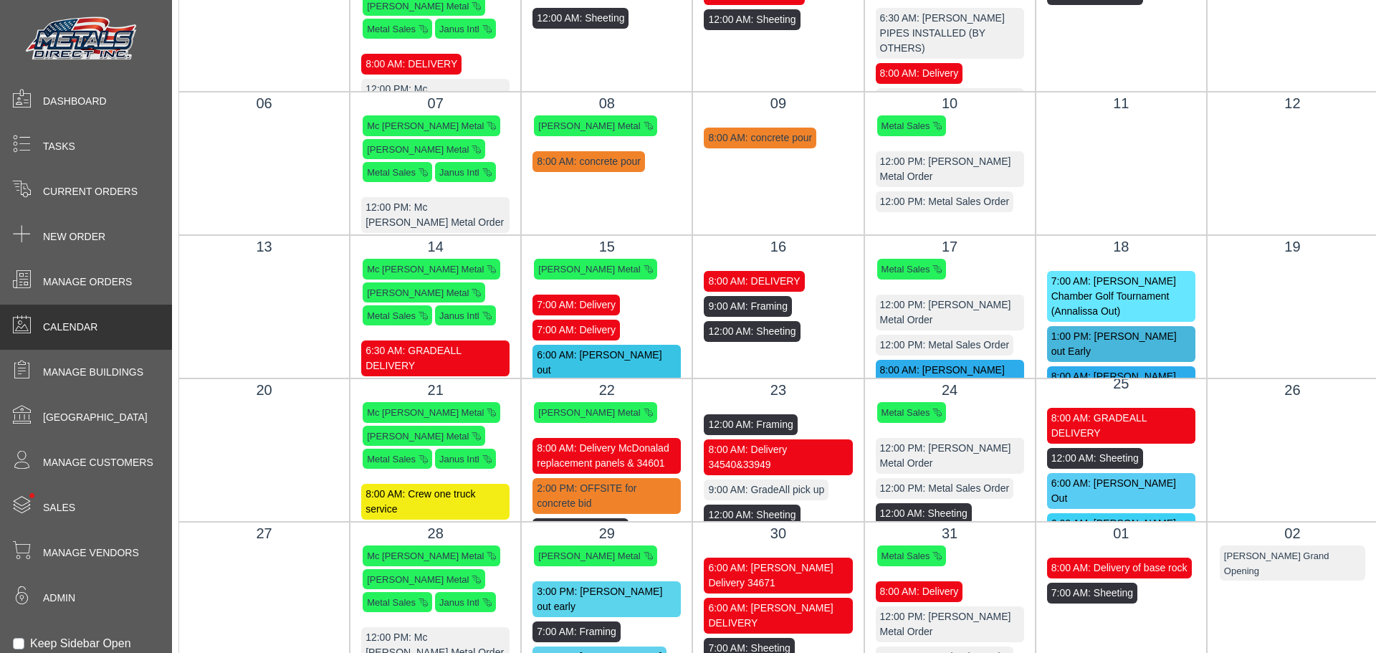 This screenshot has height=653, width=1376. What do you see at coordinates (778, 103) in the screenshot?
I see `div: 09` at bounding box center [778, 103].